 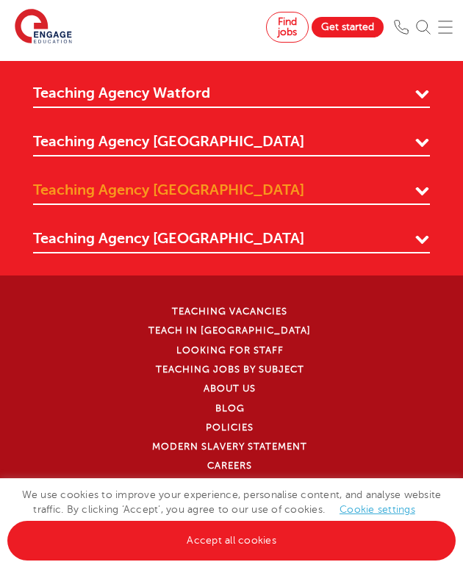 What do you see at coordinates (43, 27) in the screenshot?
I see `img: Engage Education` at bounding box center [43, 27].